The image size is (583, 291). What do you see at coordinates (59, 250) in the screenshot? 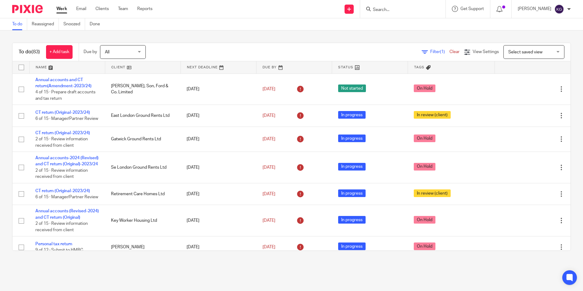
I see `span: 9 of 12 · Submit to HMRC` at bounding box center [59, 250].